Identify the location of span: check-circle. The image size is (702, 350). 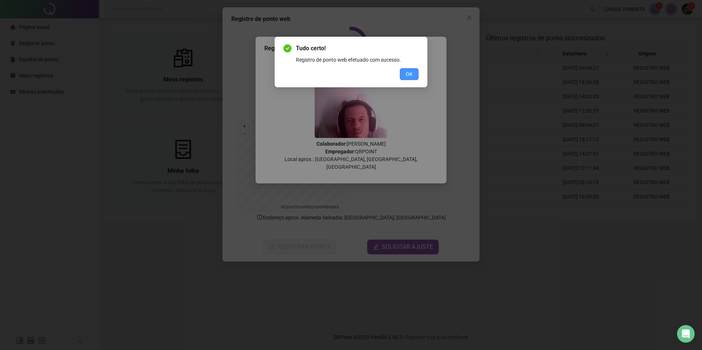
(287, 48).